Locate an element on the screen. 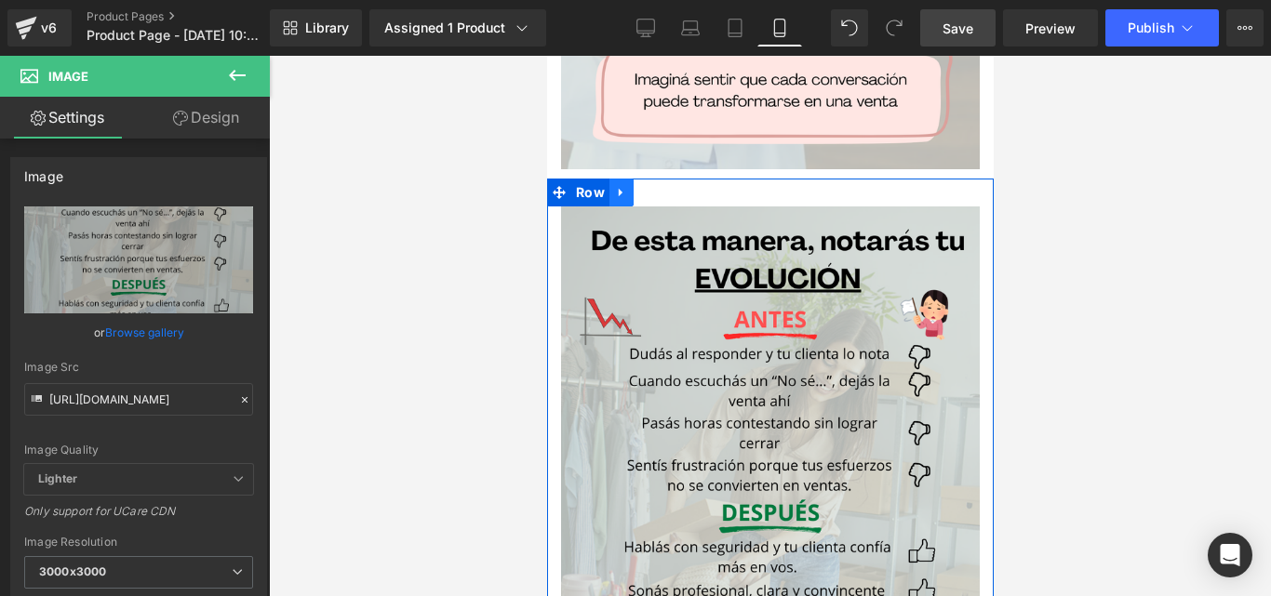 This screenshot has width=1271, height=596. span: Preview is located at coordinates (1051, 28).